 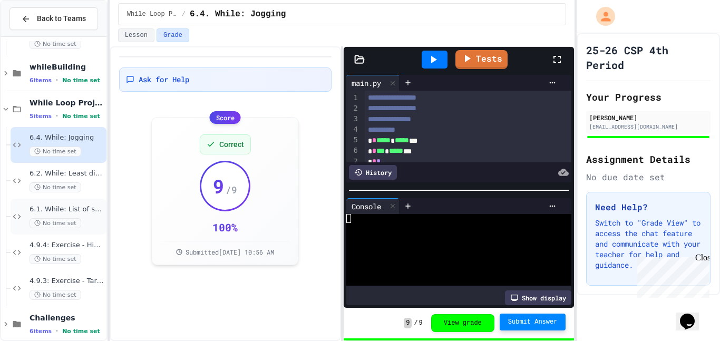 I want to click on span: 4.9.4: Exercise - Higher or Lower I, so click(x=67, y=245).